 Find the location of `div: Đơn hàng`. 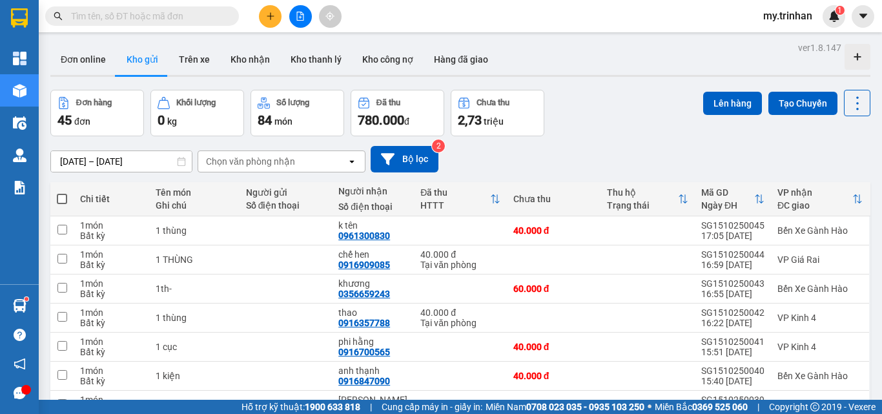

div: Đơn hàng is located at coordinates (94, 103).